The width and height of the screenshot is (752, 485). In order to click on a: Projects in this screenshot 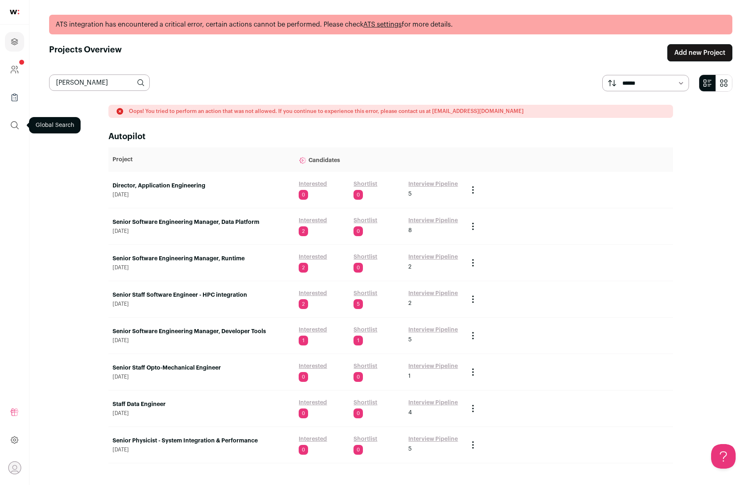, I will do `click(14, 42)`.